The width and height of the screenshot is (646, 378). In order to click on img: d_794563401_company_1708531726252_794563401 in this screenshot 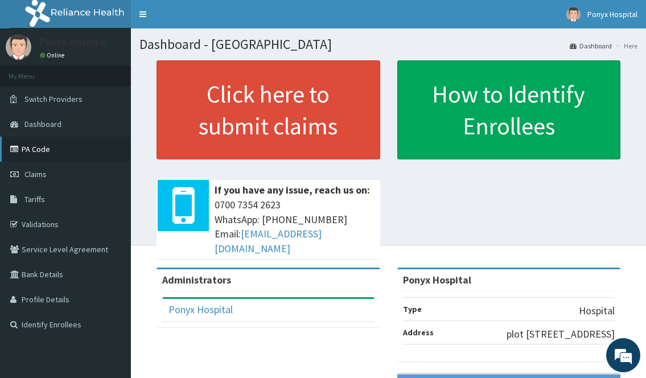, I will do `click(34, 71)`.